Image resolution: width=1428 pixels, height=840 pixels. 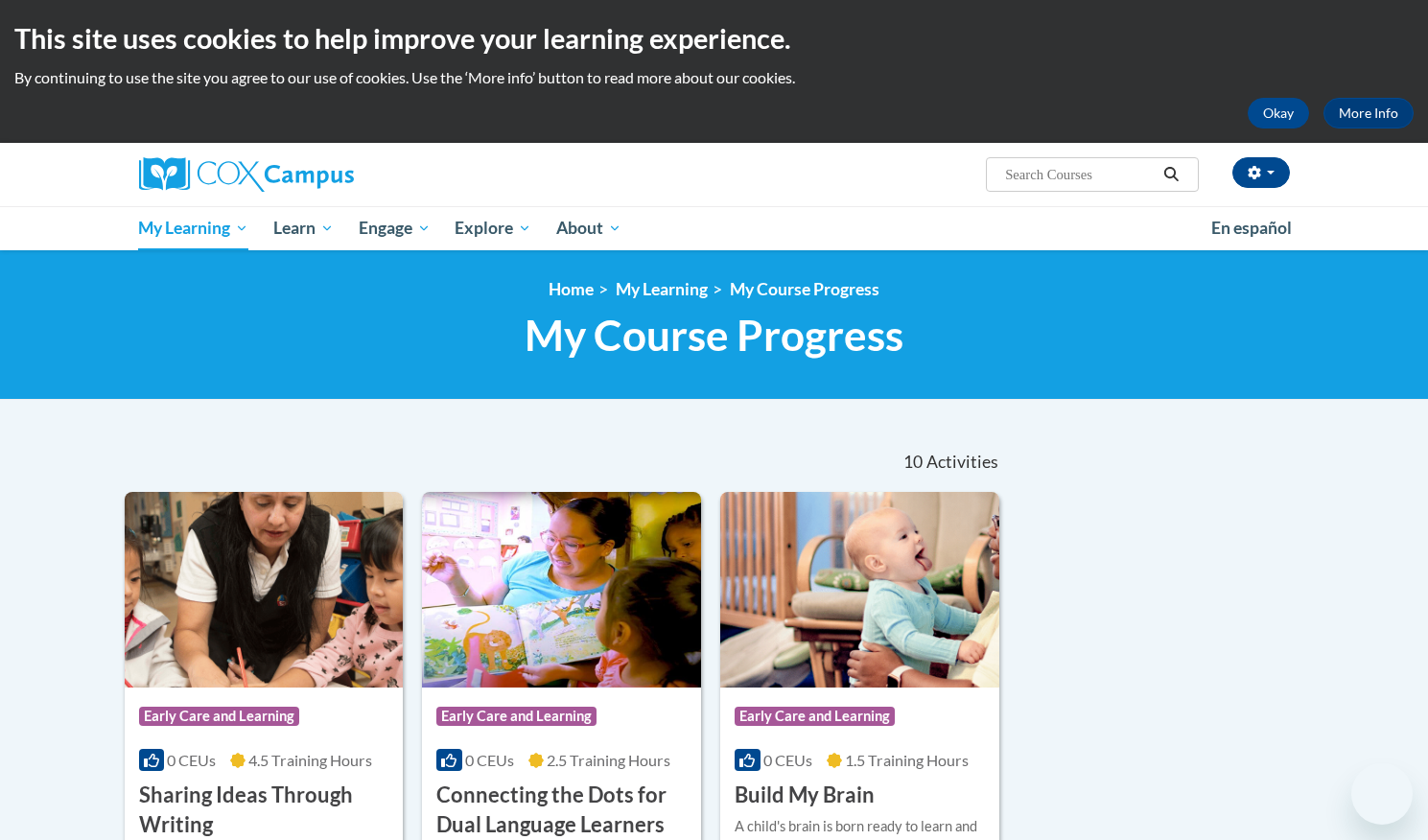 I want to click on span: My Course Progress, so click(x=714, y=335).